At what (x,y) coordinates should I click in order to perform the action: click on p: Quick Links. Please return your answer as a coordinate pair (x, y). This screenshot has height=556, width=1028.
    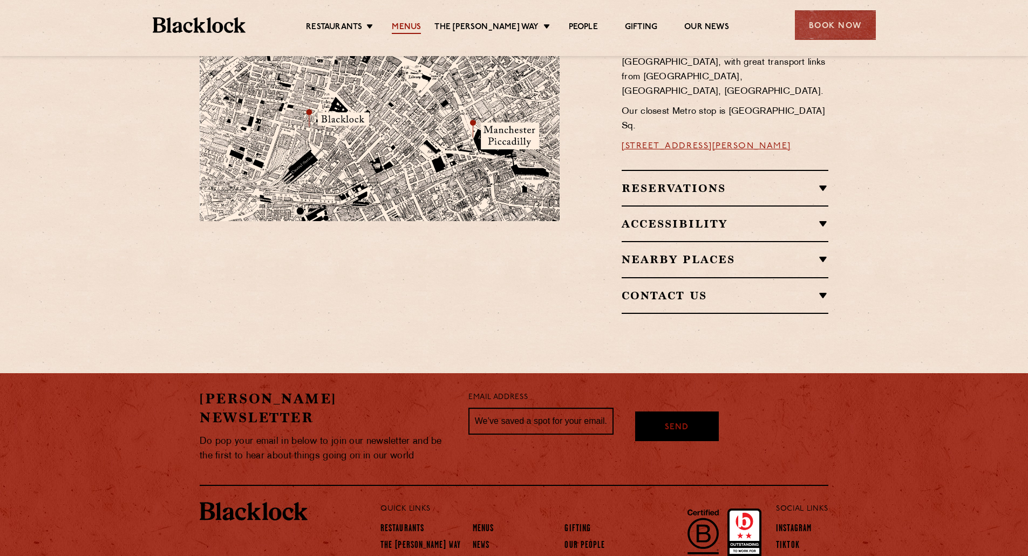
    Looking at the image, I should click on (560, 509).